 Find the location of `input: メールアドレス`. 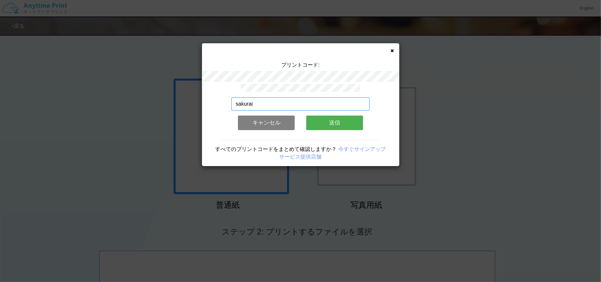

input: メールアドレス is located at coordinates (301, 104).